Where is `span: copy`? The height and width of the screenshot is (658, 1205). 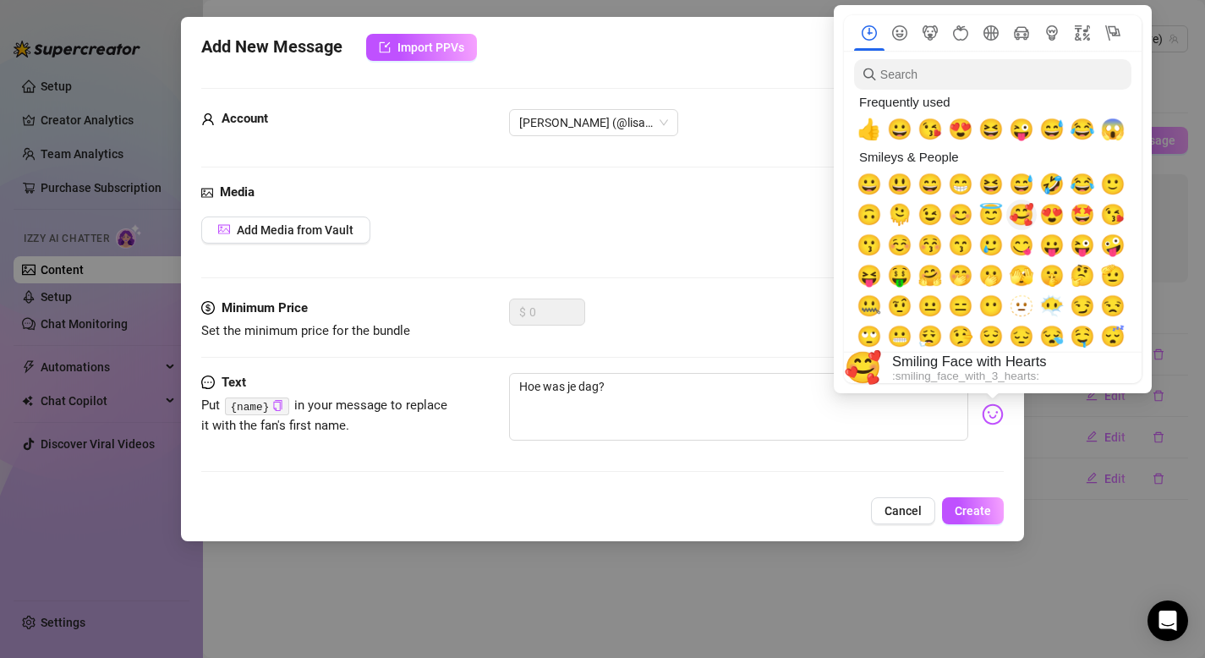 span: copy is located at coordinates (277, 405).